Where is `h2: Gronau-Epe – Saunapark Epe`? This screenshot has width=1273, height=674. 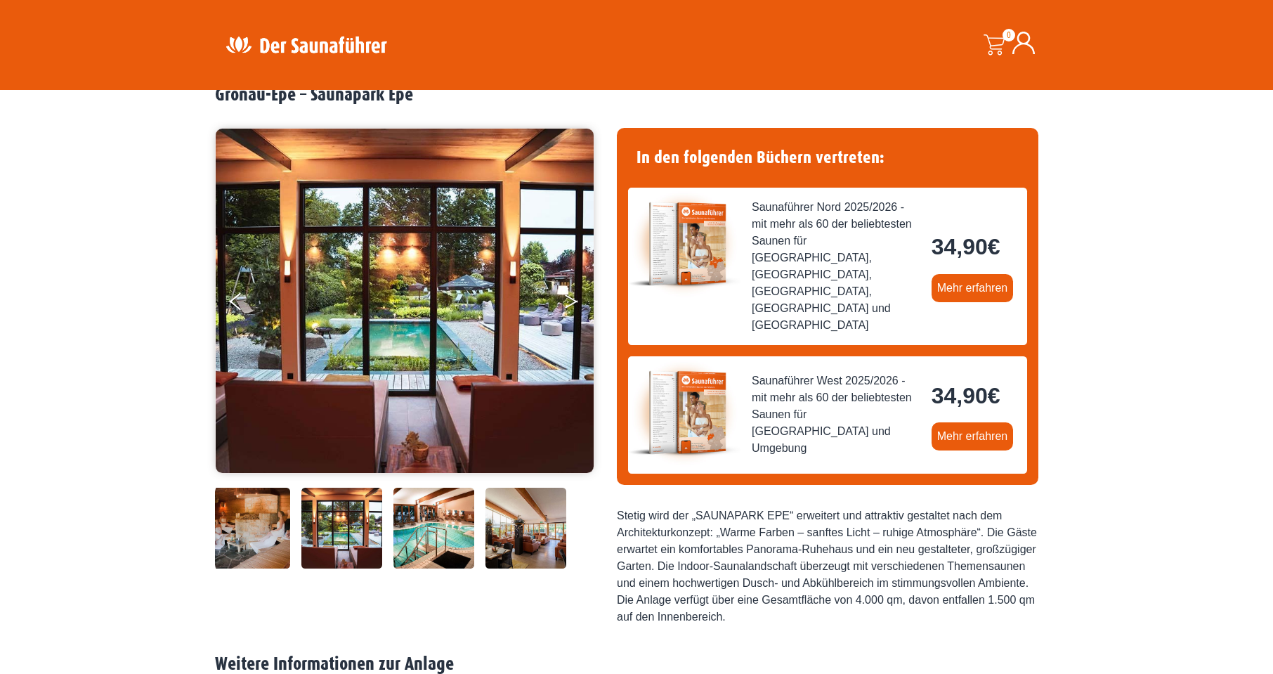 h2: Gronau-Epe – Saunapark Epe is located at coordinates (637, 95).